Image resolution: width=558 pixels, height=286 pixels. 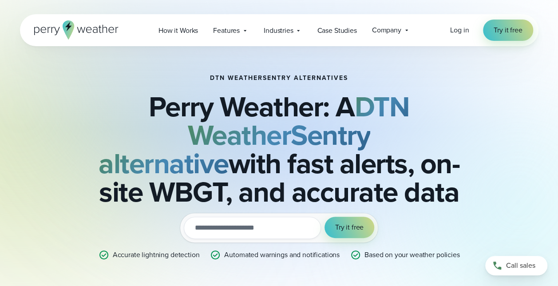 I want to click on a: How it Works, so click(x=178, y=30).